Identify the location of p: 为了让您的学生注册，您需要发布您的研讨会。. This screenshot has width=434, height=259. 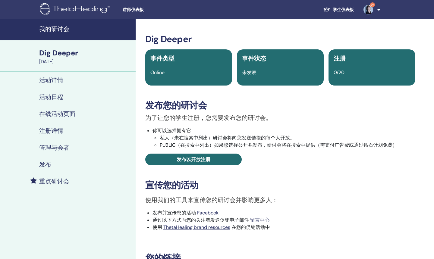
(280, 118).